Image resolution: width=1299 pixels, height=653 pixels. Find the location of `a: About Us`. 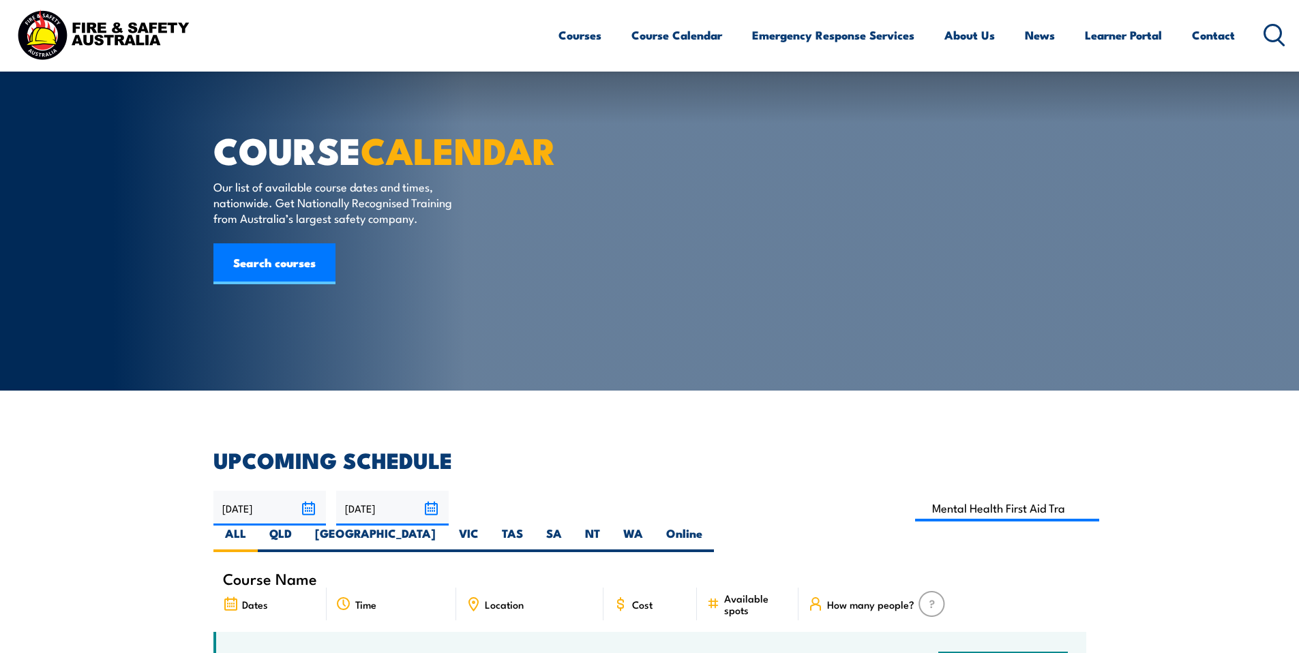

a: About Us is located at coordinates (970, 35).